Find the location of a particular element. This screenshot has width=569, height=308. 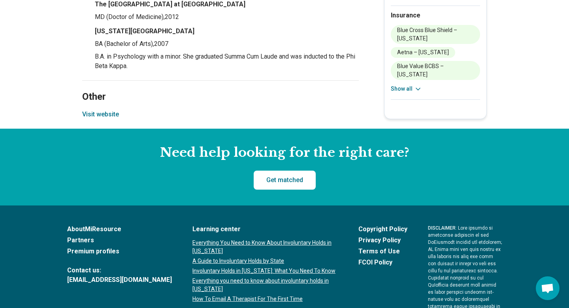

h2: Insurance is located at coordinates (436, 15).